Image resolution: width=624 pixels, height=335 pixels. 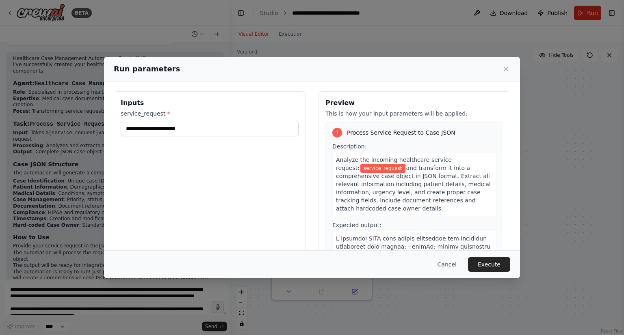 What do you see at coordinates (356, 225) in the screenshot?
I see `span: Expected output:` at bounding box center [356, 225].